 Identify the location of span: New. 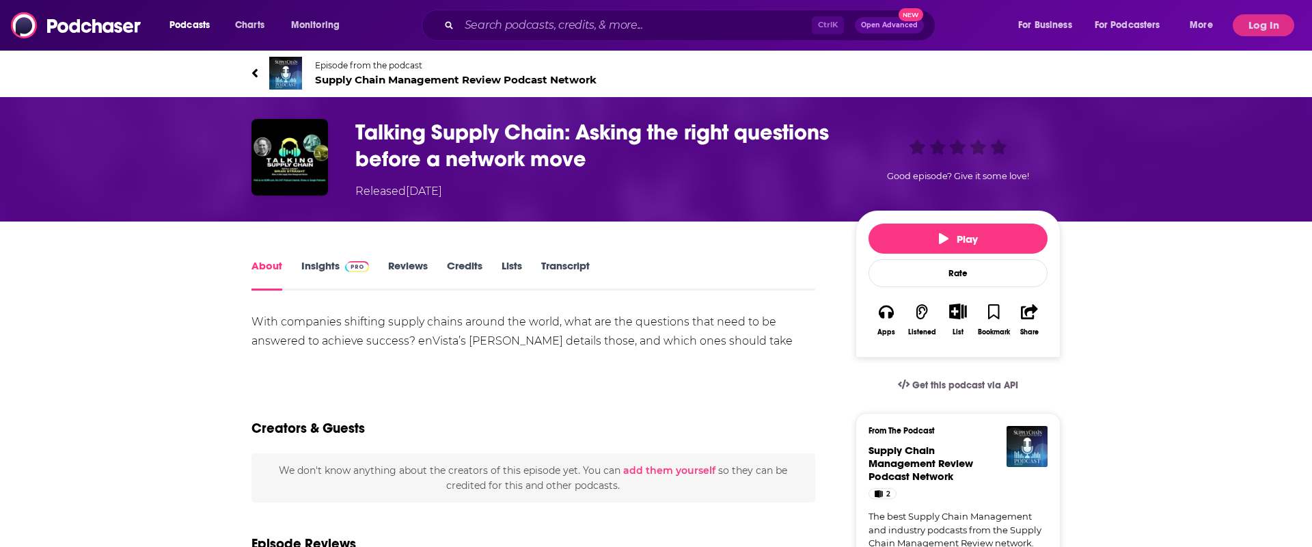
(911, 14).